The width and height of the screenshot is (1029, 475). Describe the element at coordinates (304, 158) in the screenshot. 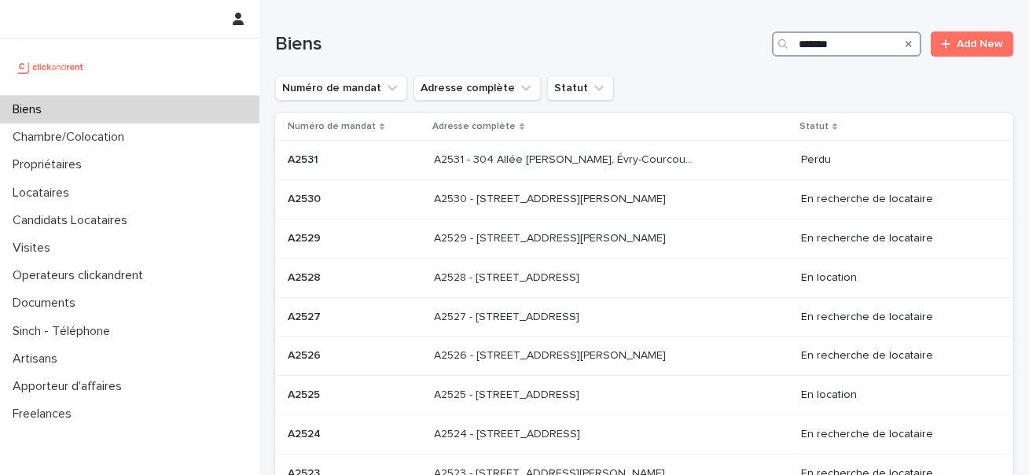

I see `p: A2531` at that location.